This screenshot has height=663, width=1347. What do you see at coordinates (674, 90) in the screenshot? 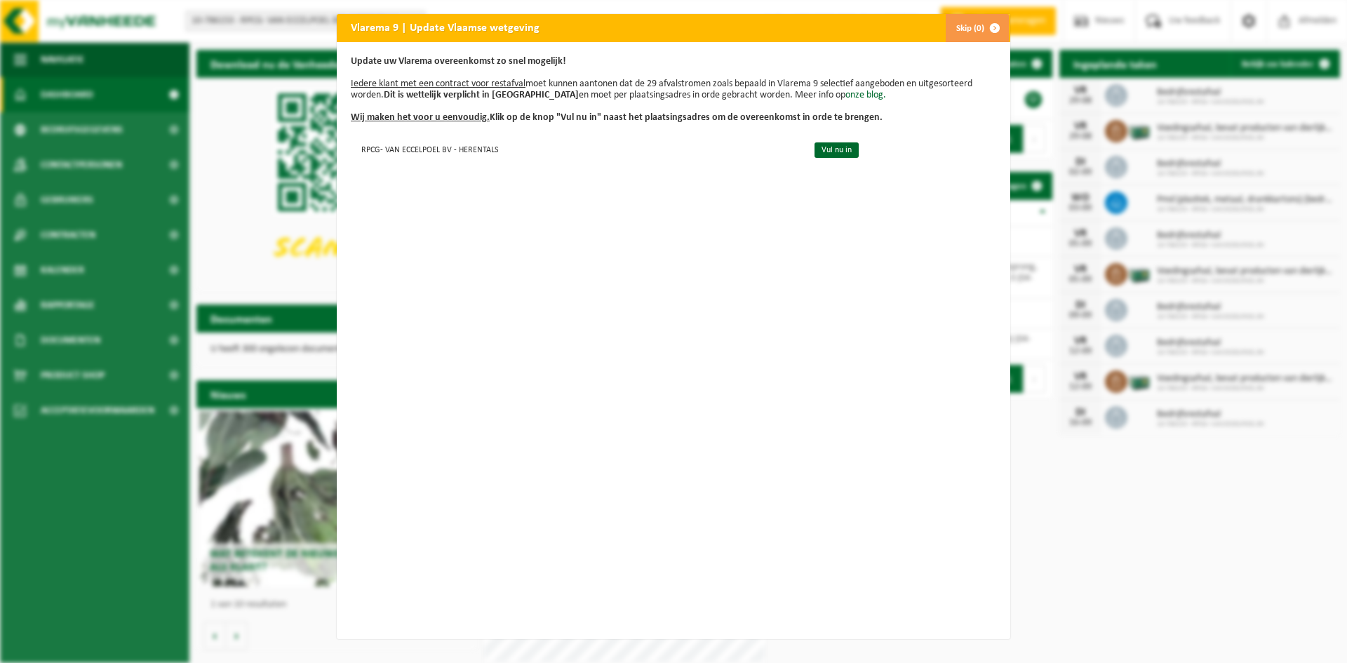
I see `p: moet kunnen aantonen dat de 29 afvalstromen zoals bepaald in Vlarema 9 selectief aangeboden en ui...` at bounding box center [674, 90].